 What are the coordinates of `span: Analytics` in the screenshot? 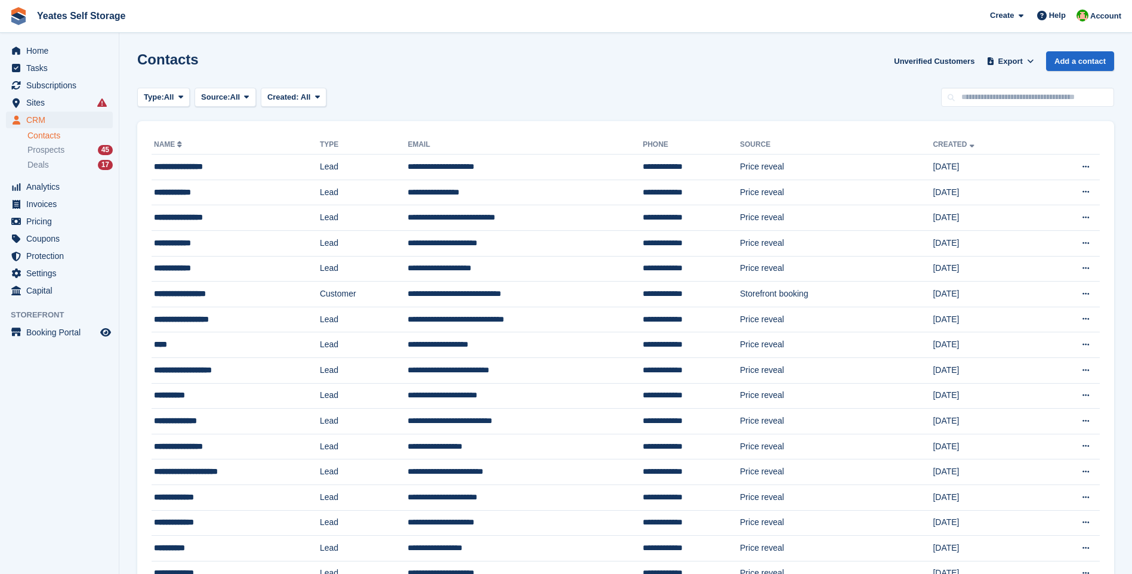 It's located at (62, 187).